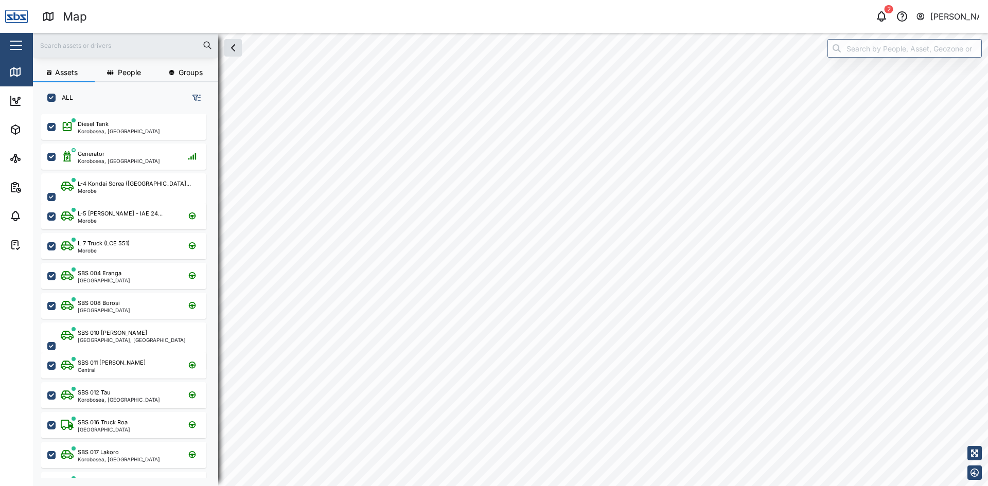 This screenshot has height=486, width=988. Describe the element at coordinates (103, 243) in the screenshot. I see `div: L-7 Truck (LCE 551)` at that location.